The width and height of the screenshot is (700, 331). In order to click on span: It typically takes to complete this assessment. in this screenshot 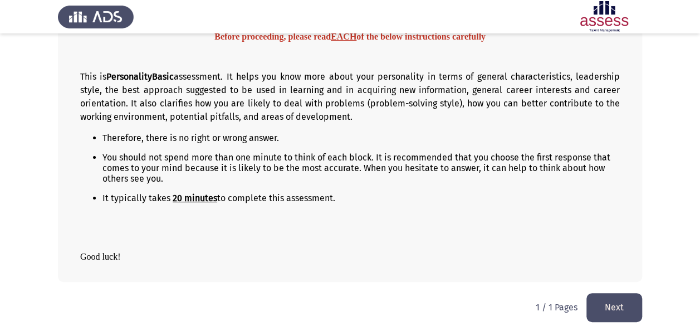, I will do `click(219, 198)`.